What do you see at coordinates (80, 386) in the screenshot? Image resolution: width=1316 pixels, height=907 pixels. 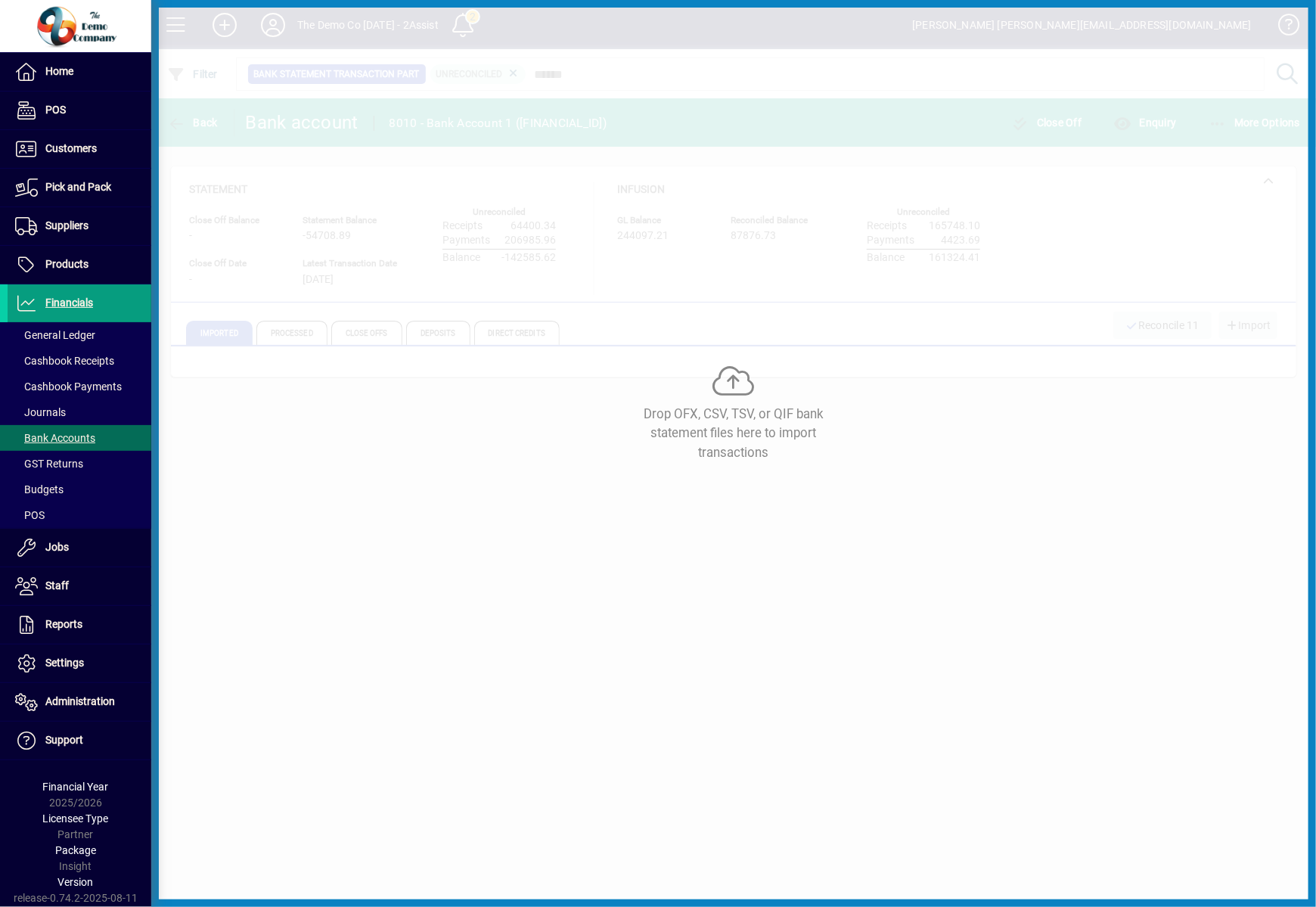 I see `a: Cashbook Payments` at bounding box center [80, 386].